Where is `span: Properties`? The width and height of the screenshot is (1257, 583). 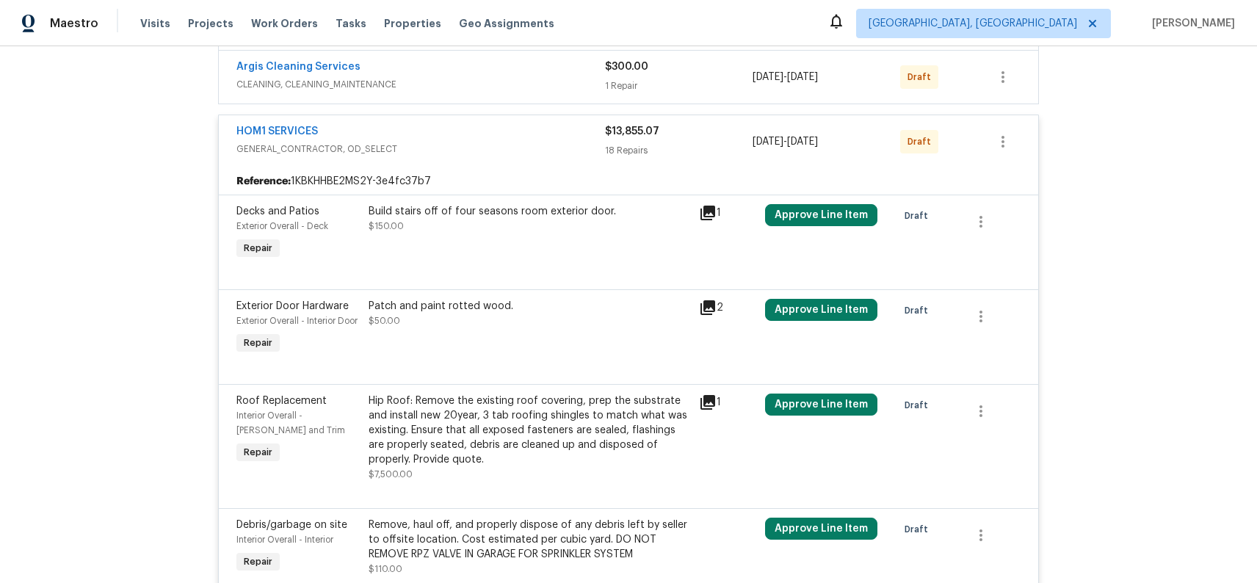 span: Properties is located at coordinates (413, 23).